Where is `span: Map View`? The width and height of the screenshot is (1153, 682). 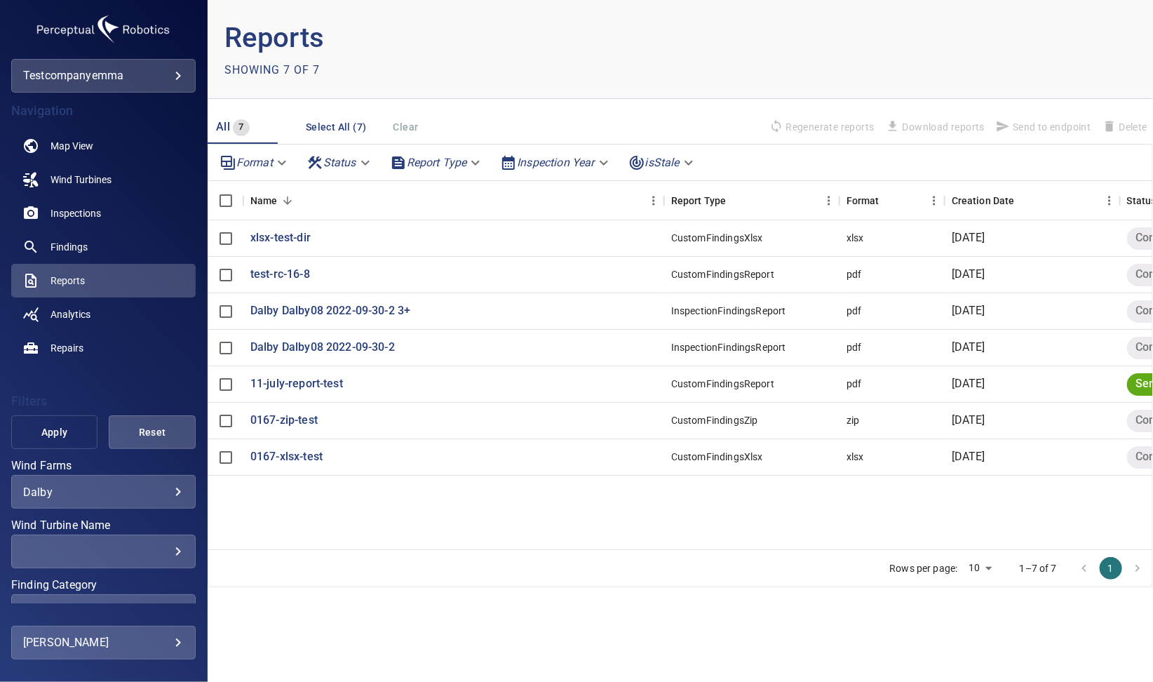 span: Map View is located at coordinates (72, 146).